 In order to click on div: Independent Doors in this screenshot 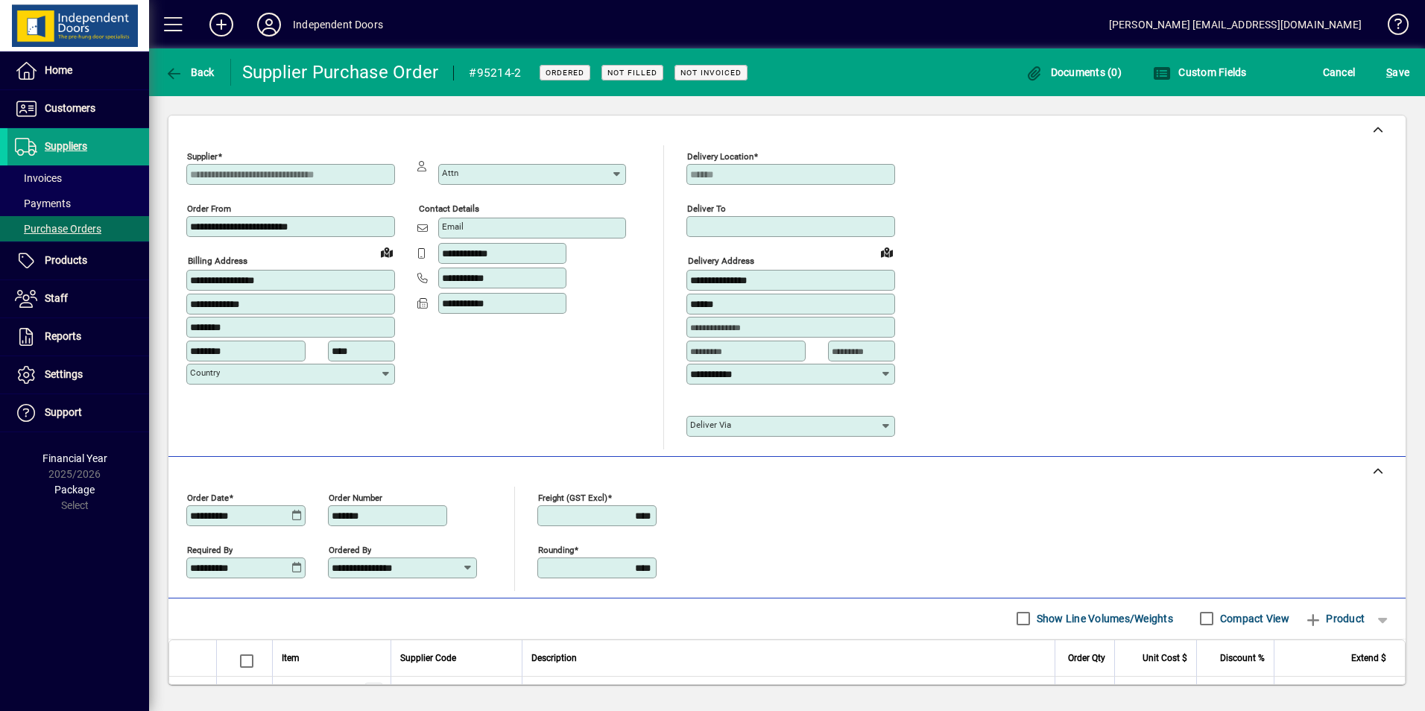, I will do `click(338, 25)`.